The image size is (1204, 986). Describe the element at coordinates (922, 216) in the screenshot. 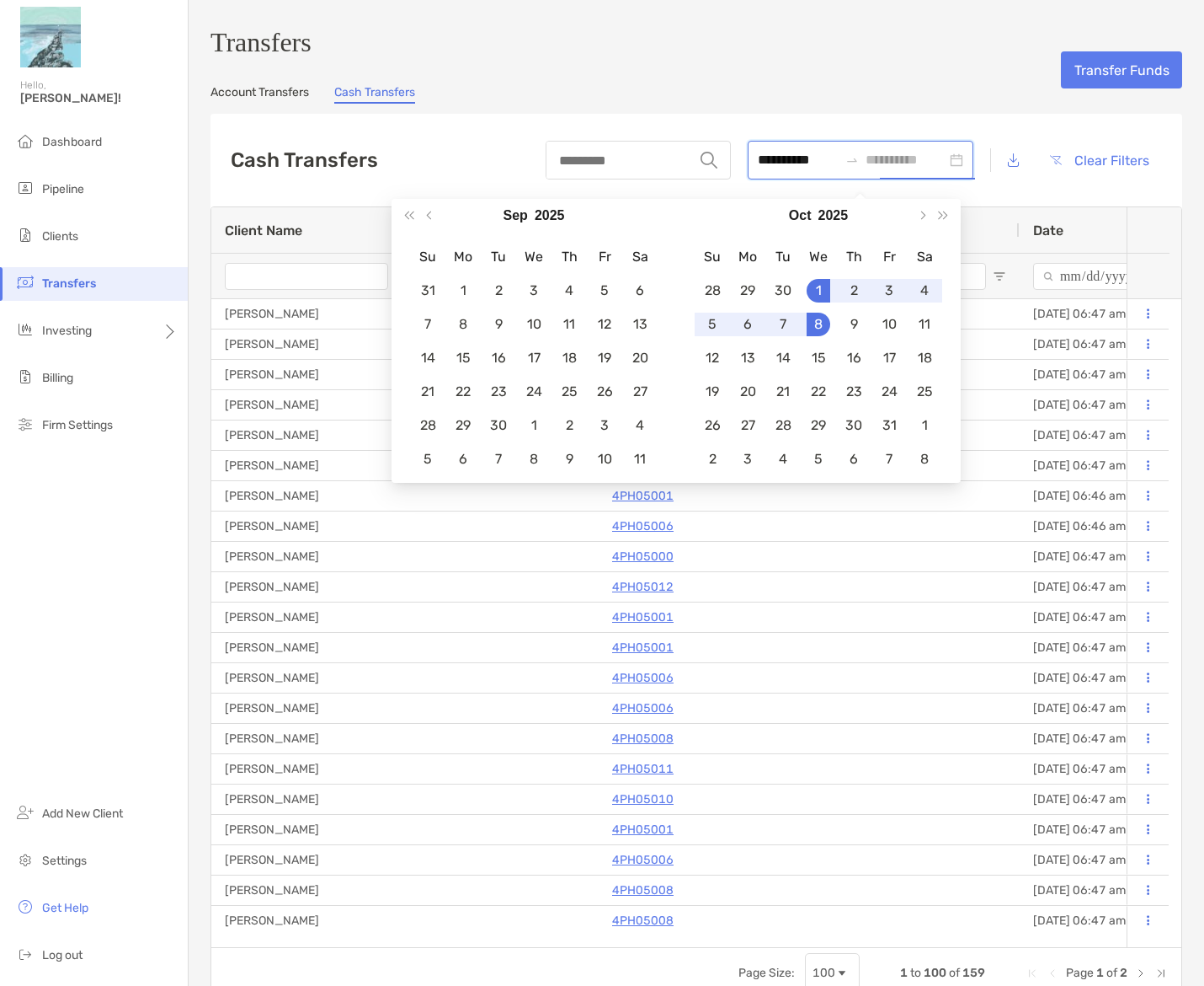

I see `button: Next month (PageDown)` at that location.